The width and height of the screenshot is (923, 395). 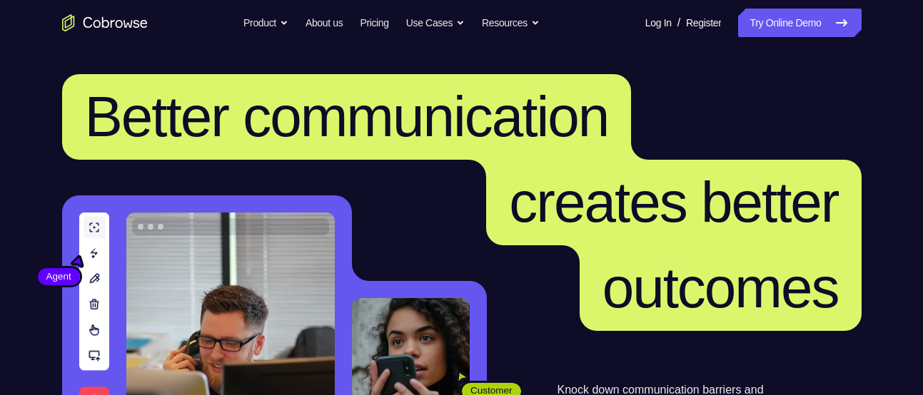 What do you see at coordinates (799, 23) in the screenshot?
I see `a: Try Online Demo` at bounding box center [799, 23].